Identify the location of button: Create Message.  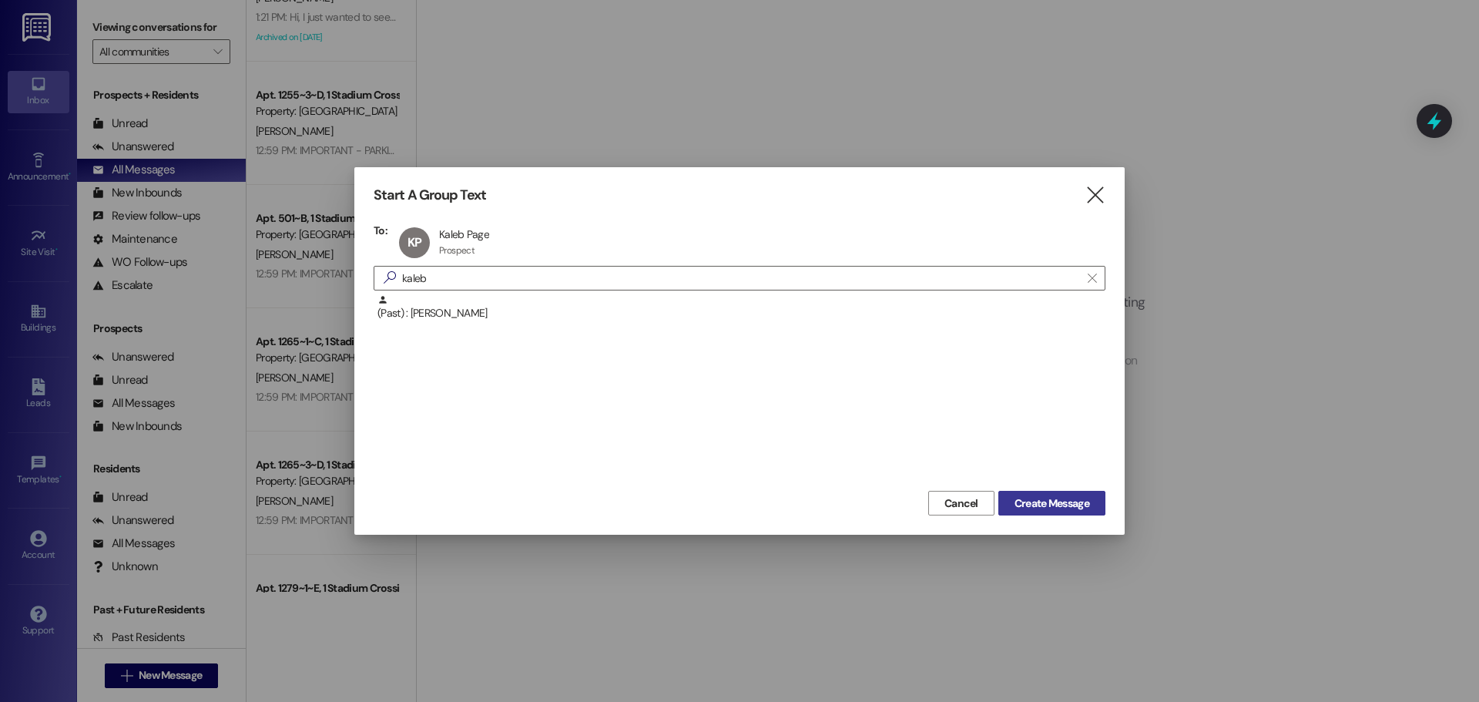
(1052, 503).